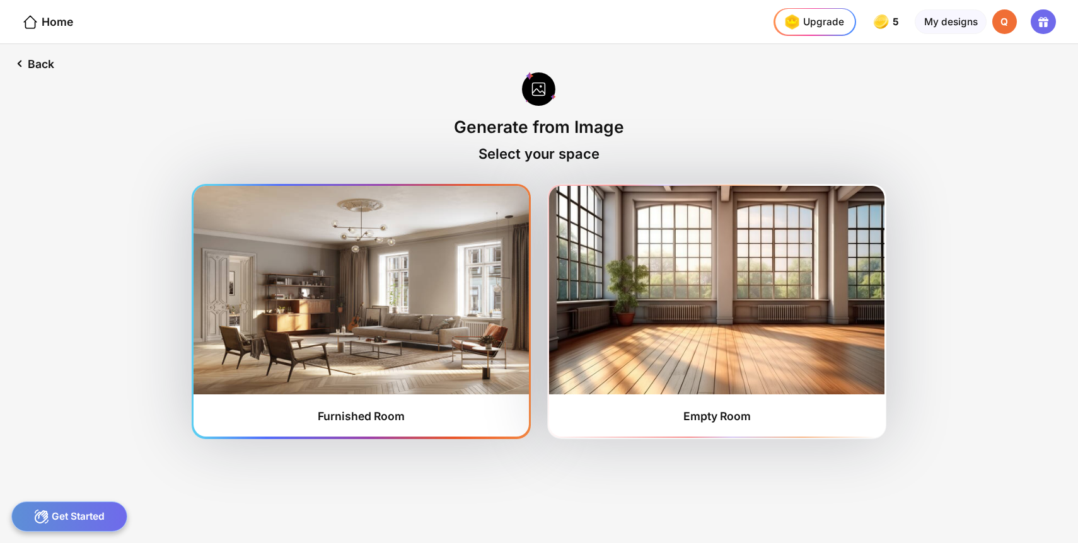 This screenshot has height=543, width=1078. I want to click on img: furnishedRoom2.jpg, so click(716, 290).